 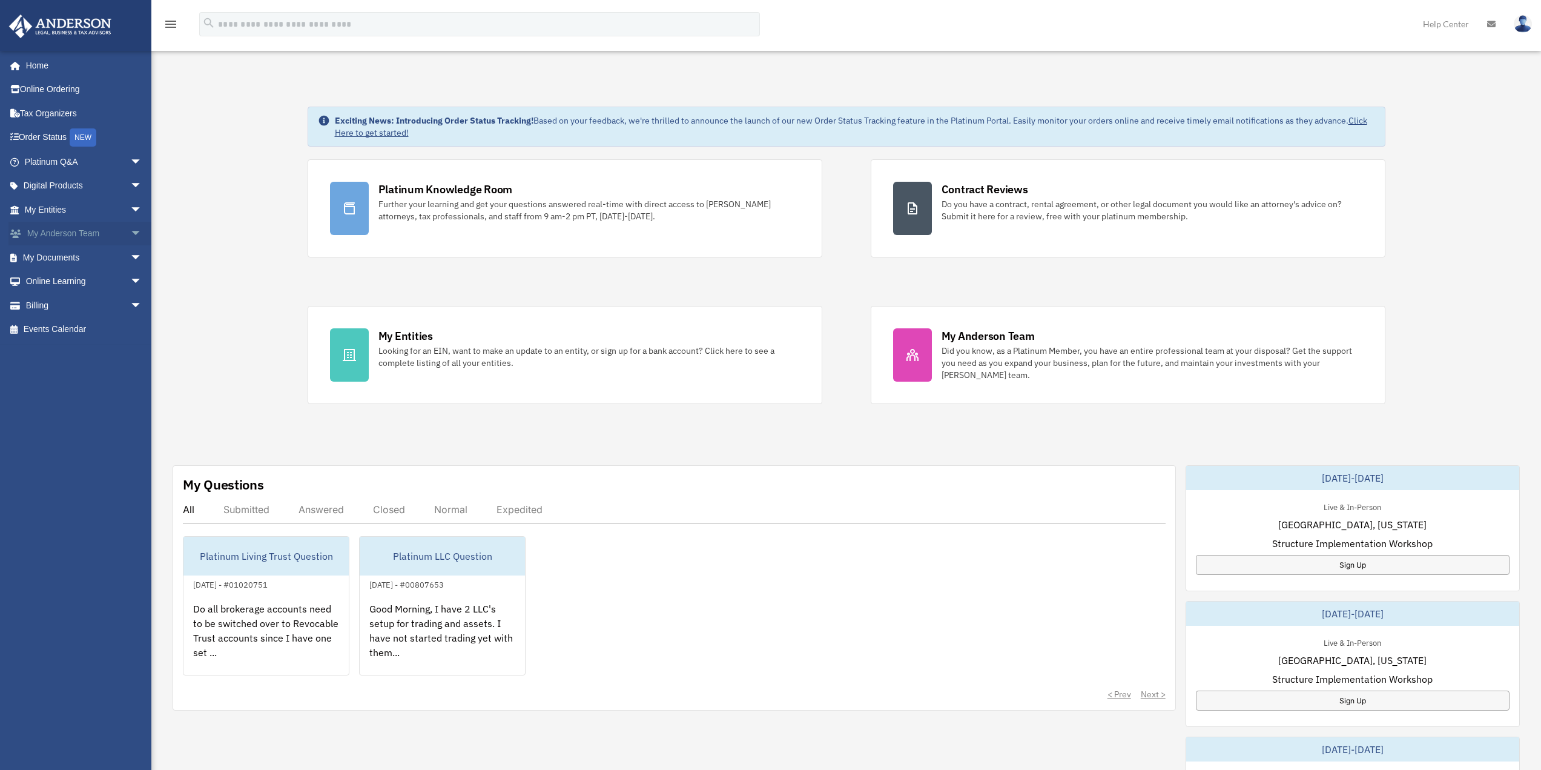 What do you see at coordinates (589, 357) in the screenshot?
I see `div: Looking for an EIN, want to make an update to an entity, or sign up for a bank account? Click her...` at bounding box center [589, 357].